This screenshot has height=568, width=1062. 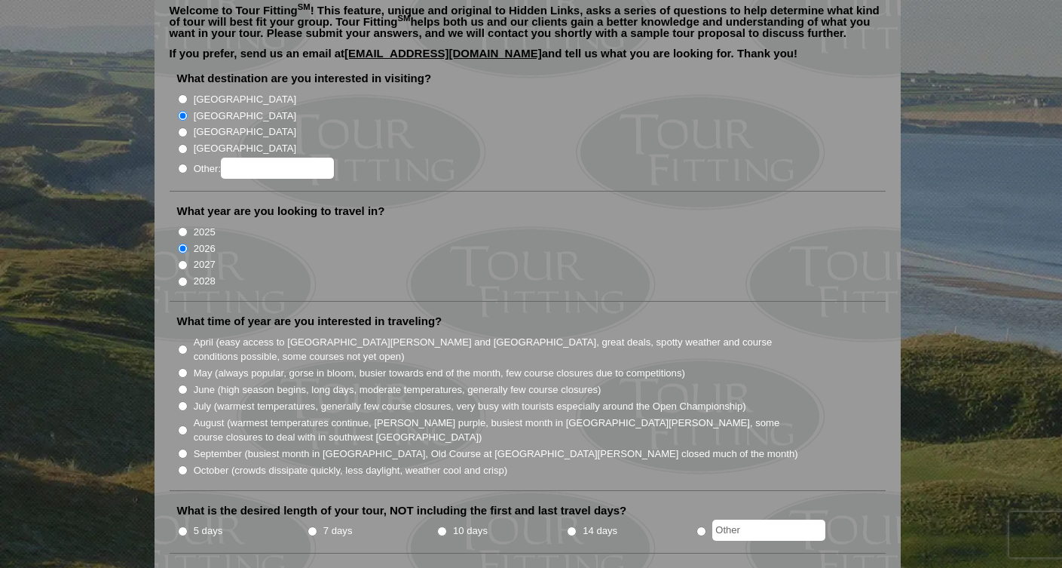 I want to click on label: What is the desired length of your tour, NOT including the first and last travel days?, so click(x=402, y=510).